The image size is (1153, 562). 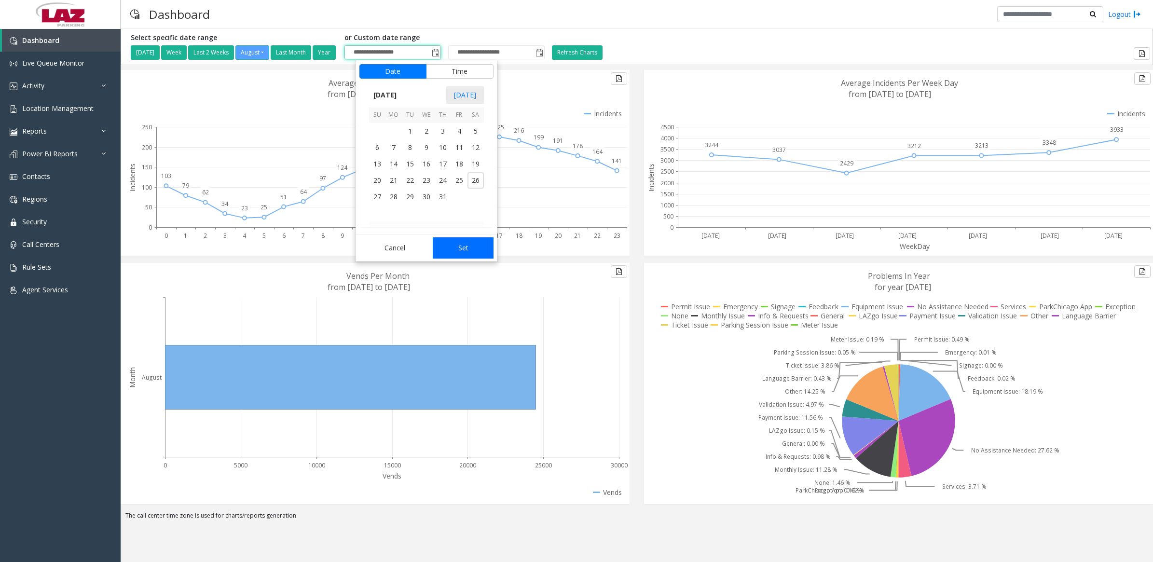 What do you see at coordinates (427, 197) in the screenshot?
I see `td: Wednesday, July 30, 2025` at bounding box center [427, 197].